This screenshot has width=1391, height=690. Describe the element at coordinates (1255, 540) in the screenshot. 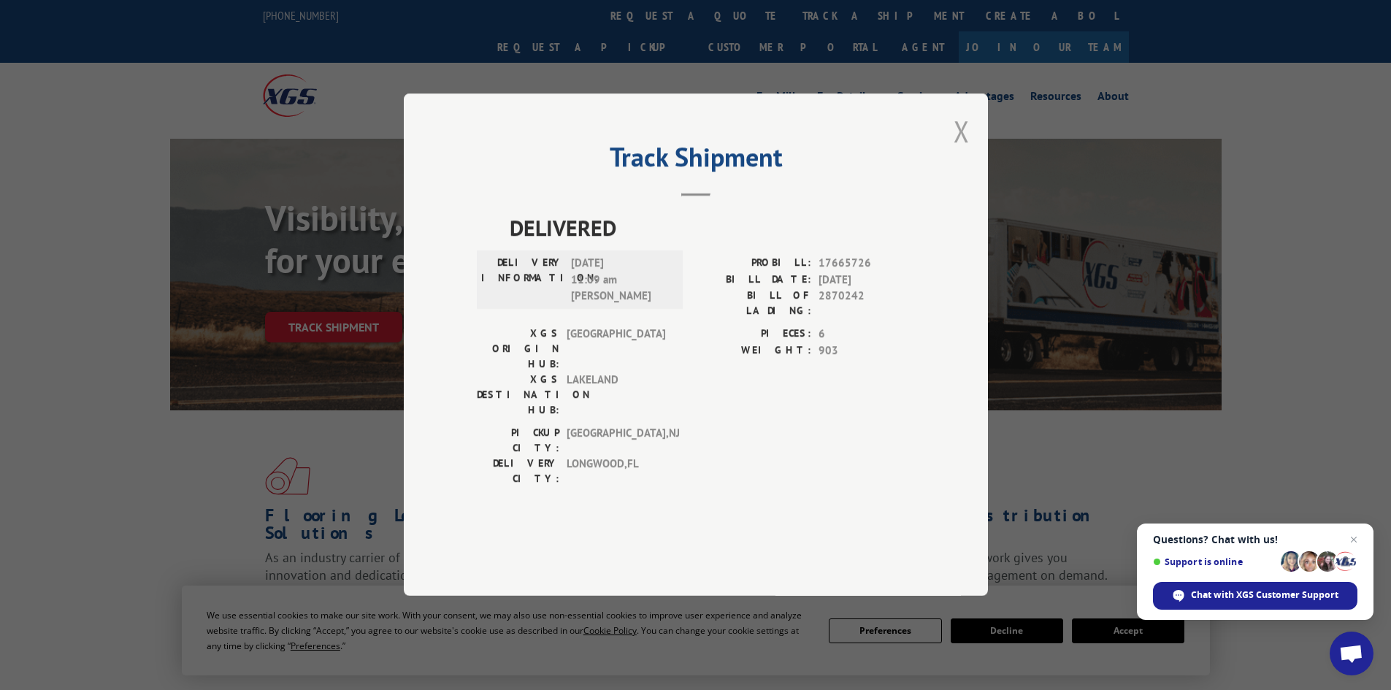

I see `span: Questions? Chat with us!` at that location.